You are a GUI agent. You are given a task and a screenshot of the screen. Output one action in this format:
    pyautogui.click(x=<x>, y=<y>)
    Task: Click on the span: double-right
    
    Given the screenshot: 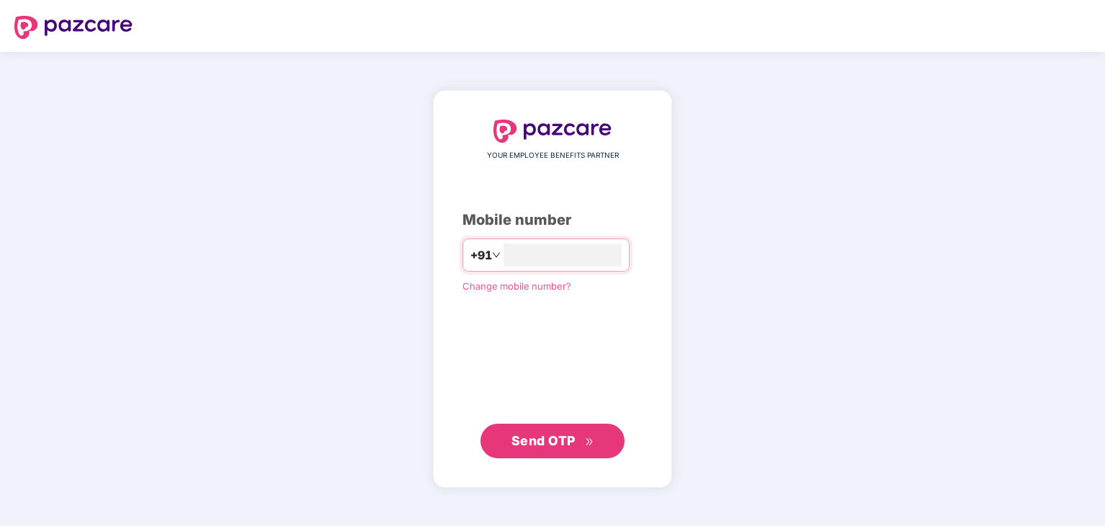 What is the action you would take?
    pyautogui.click(x=589, y=442)
    